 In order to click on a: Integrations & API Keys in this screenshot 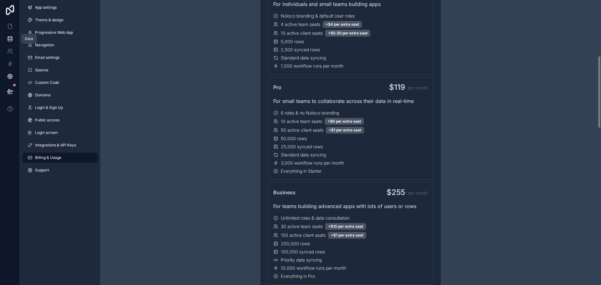, I will do `click(60, 145)`.